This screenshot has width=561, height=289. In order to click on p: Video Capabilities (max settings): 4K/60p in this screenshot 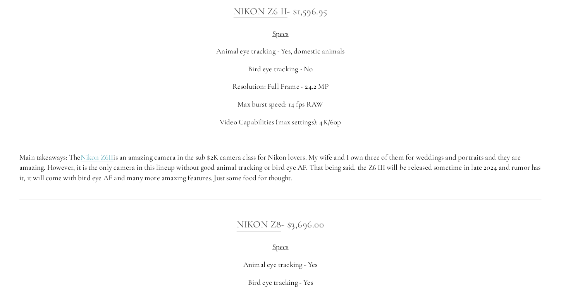, I will do `click(280, 122)`.